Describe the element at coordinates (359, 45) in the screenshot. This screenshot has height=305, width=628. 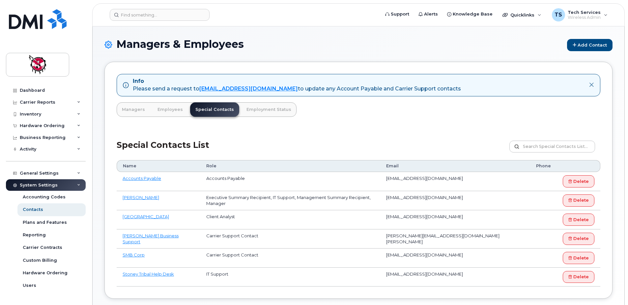
I see `h1: Managers & Employees` at that location.